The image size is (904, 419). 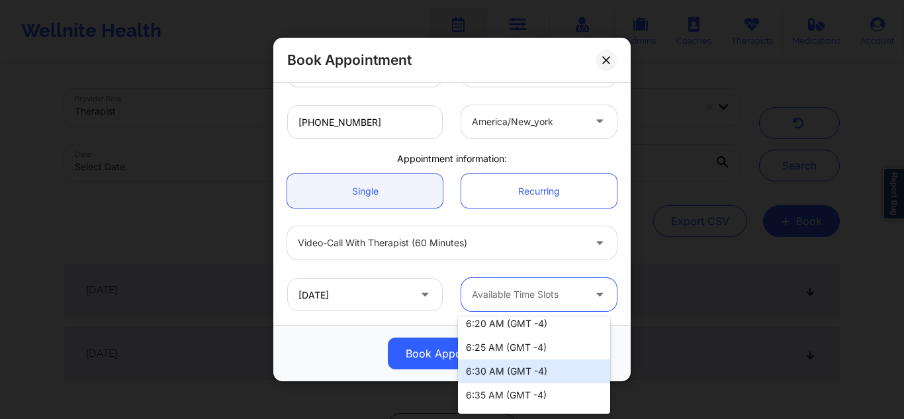 I want to click on input: Patient's Phone Number, so click(x=364, y=121).